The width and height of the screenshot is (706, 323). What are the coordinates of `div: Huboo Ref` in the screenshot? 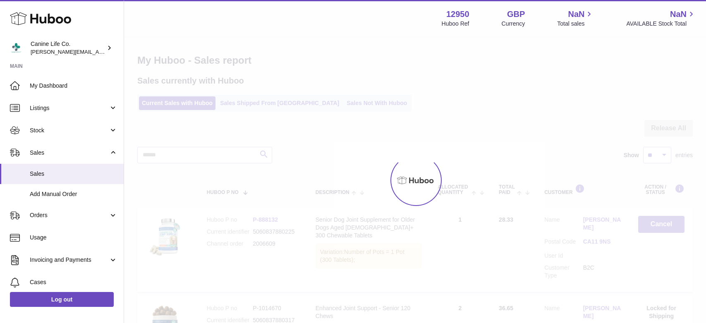 It's located at (456, 24).